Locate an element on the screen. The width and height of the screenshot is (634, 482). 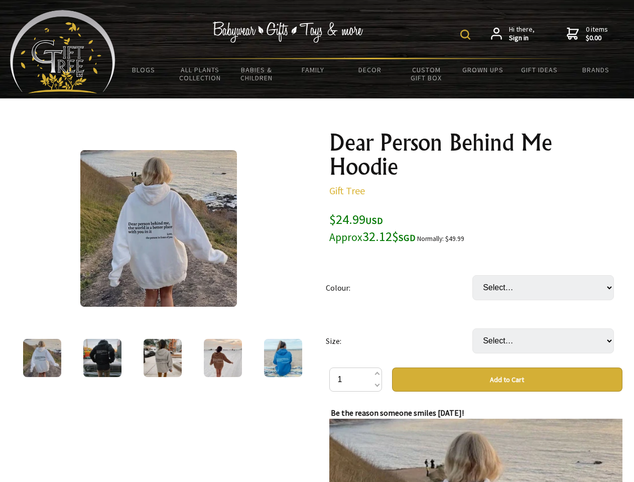
span: 0 items is located at coordinates (596, 34).